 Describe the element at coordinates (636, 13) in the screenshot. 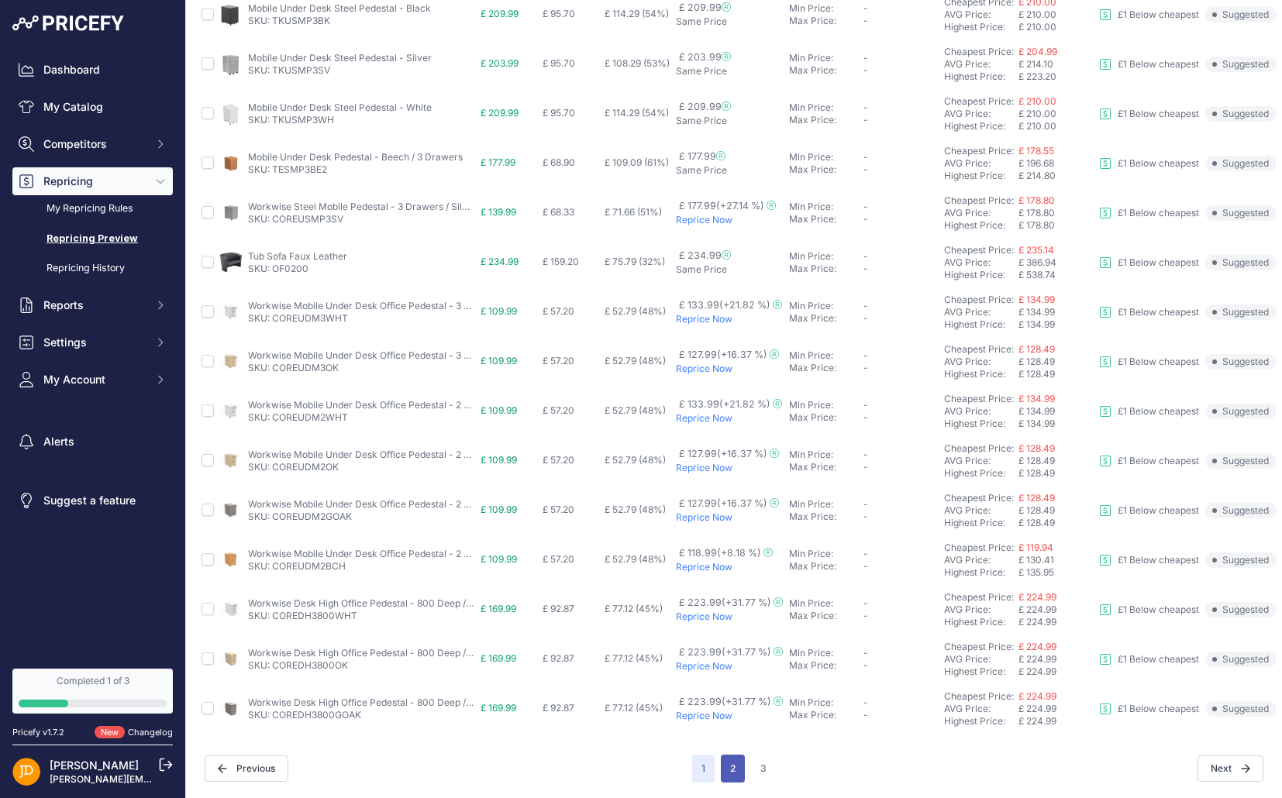

I see `span: £ 114.29 (54%)` at that location.